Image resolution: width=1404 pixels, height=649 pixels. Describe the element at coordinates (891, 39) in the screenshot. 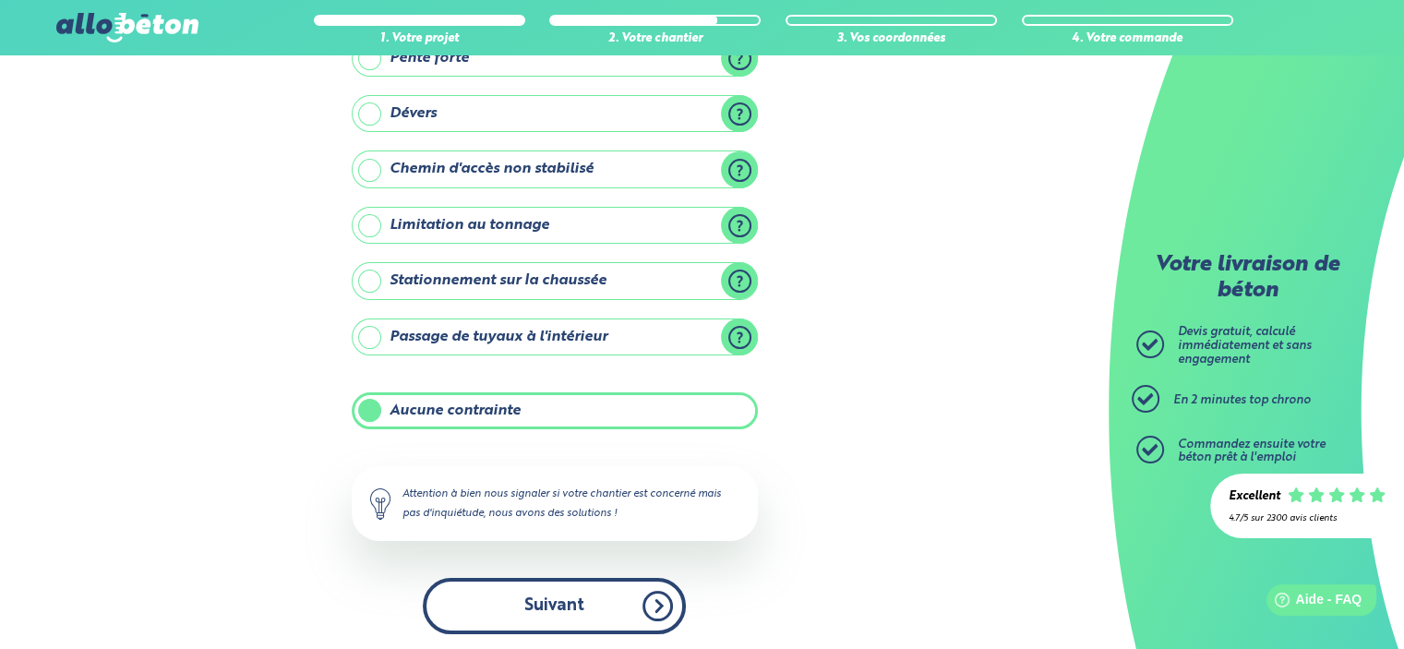

I see `div: 3. Vos coordonnées` at that location.